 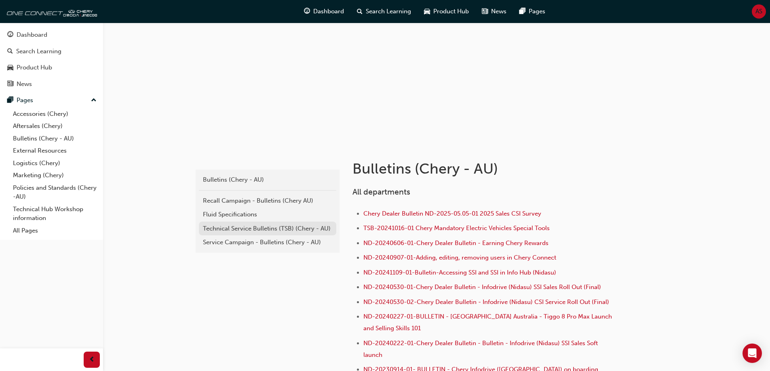 What do you see at coordinates (482, 287) in the screenshot?
I see `a: ND-20240530-01-Chery Dealer Bulletin - Infodrive (Nidasu) SSI Sales Roll Out (Final)` at bounding box center [482, 287].